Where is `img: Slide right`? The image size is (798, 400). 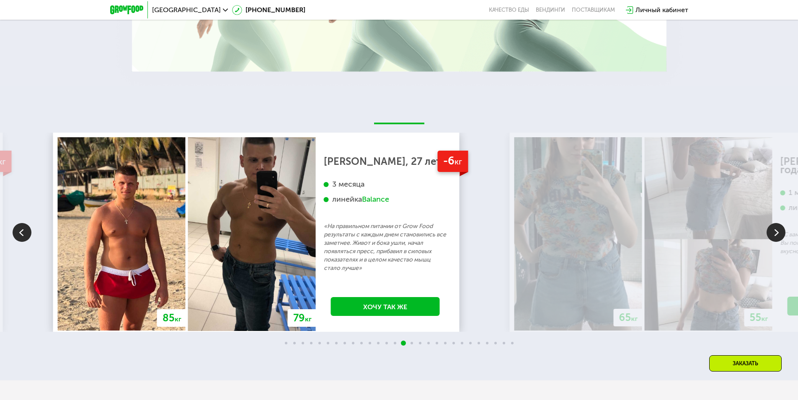 img: Slide right is located at coordinates (776, 232).